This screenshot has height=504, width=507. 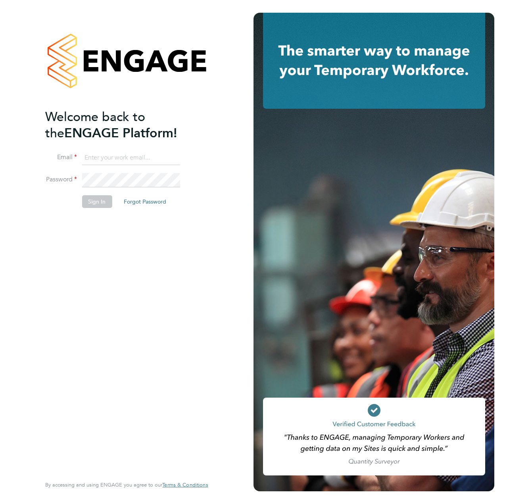 I want to click on a: Terms & Conditions, so click(x=185, y=485).